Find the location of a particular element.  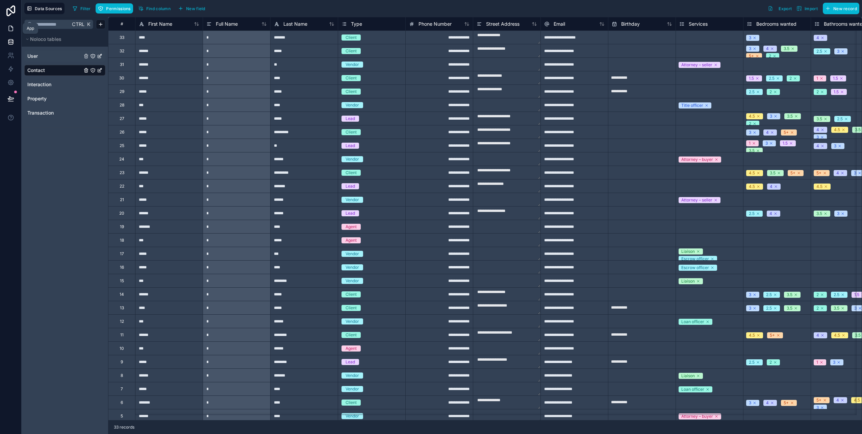

a: User is located at coordinates (55, 56).